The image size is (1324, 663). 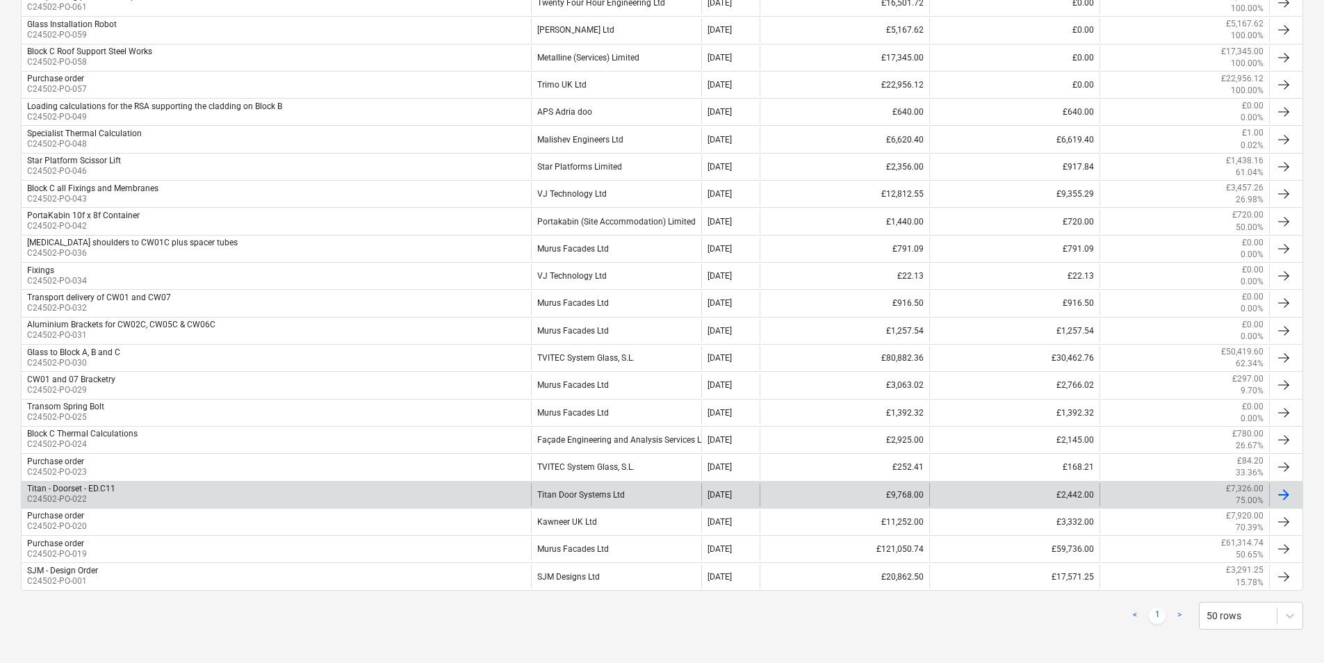 What do you see at coordinates (845, 440) in the screenshot?
I see `div: £2,925.00` at bounding box center [845, 440].